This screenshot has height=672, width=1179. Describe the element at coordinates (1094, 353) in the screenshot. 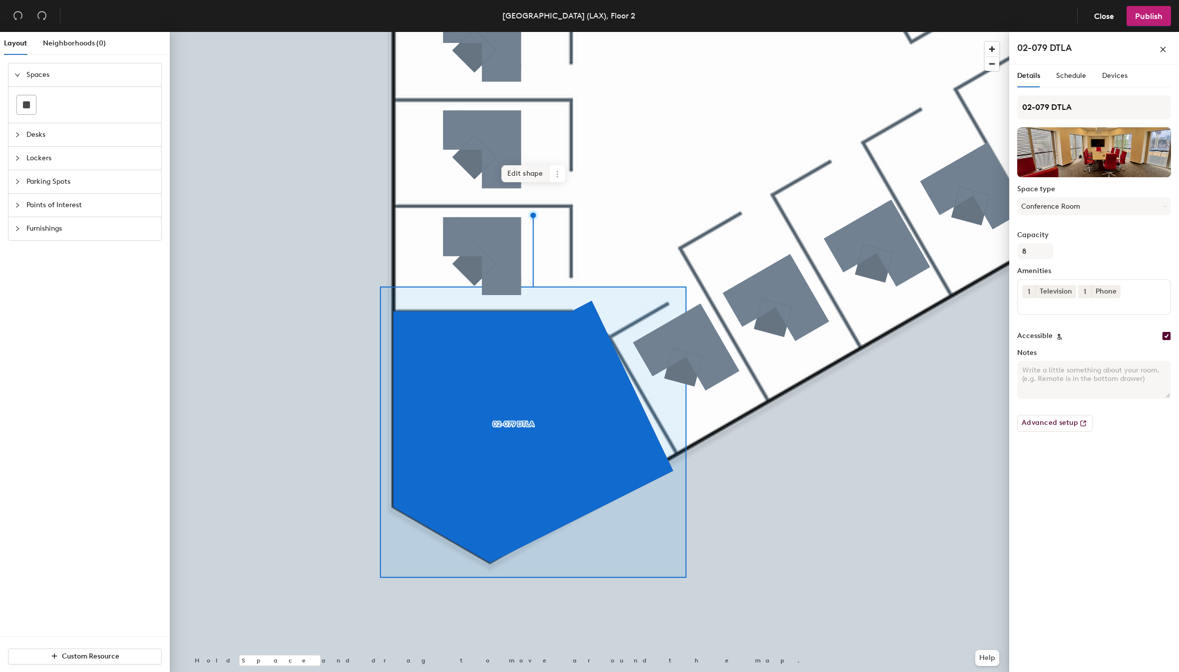

I see `label: Notes` at that location.